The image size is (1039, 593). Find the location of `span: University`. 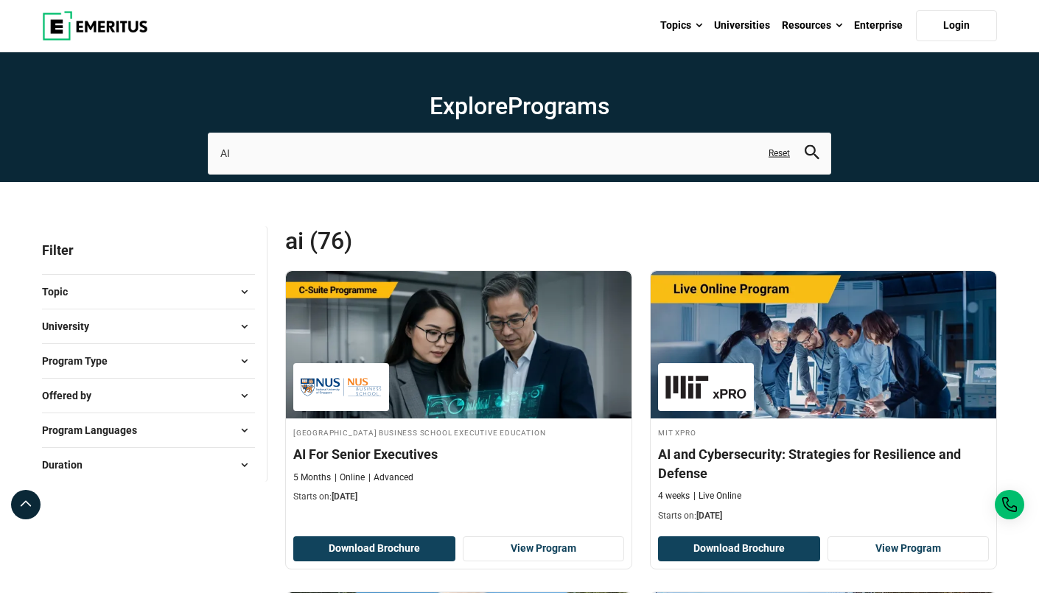

span: University is located at coordinates (71, 326).